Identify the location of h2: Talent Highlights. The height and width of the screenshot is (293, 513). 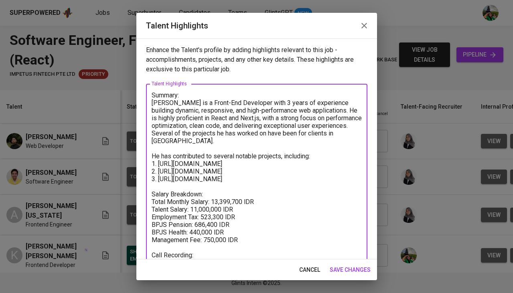
(257, 26).